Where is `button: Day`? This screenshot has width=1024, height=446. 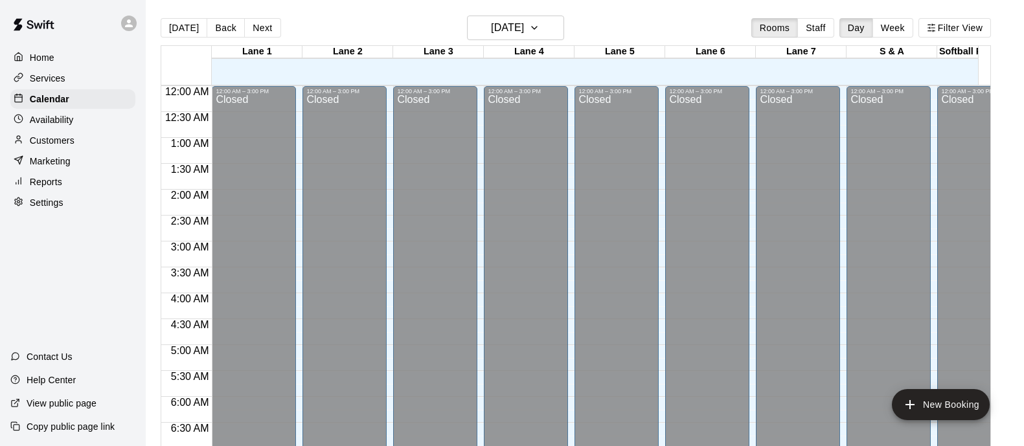
button: Day is located at coordinates (856, 28).